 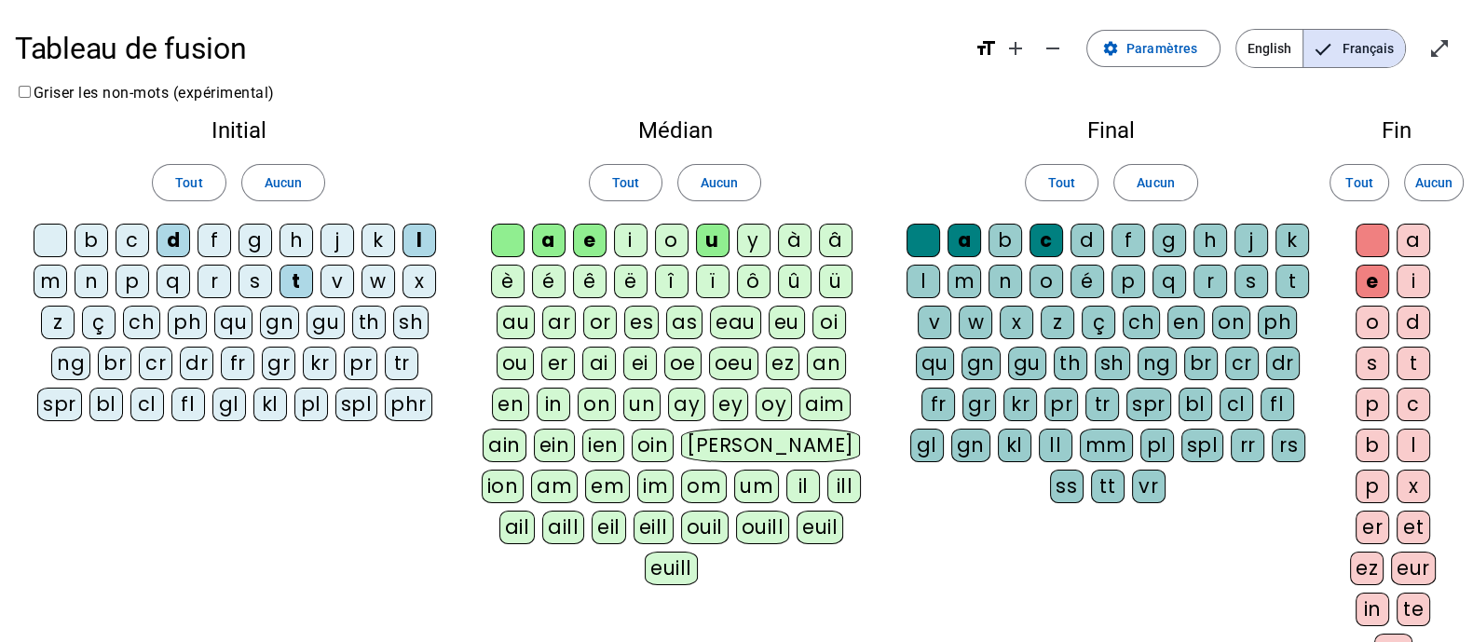 I want to click on div: aim, so click(x=825, y=404).